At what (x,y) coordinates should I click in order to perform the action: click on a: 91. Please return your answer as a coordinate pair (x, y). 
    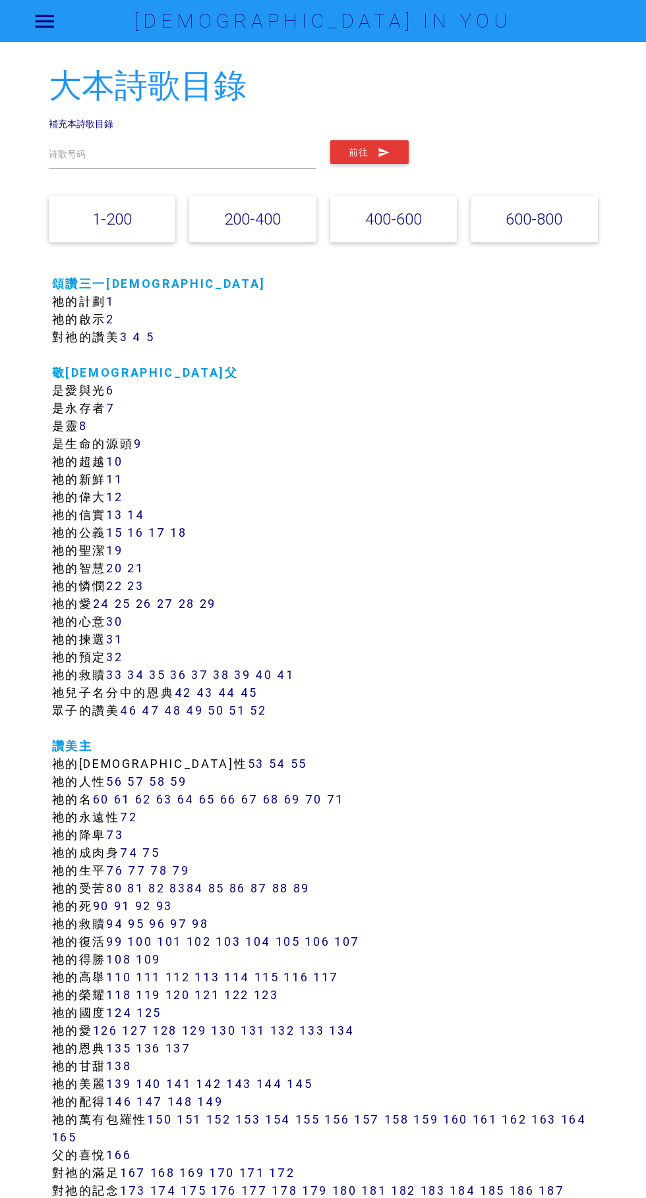
    Looking at the image, I should click on (122, 906).